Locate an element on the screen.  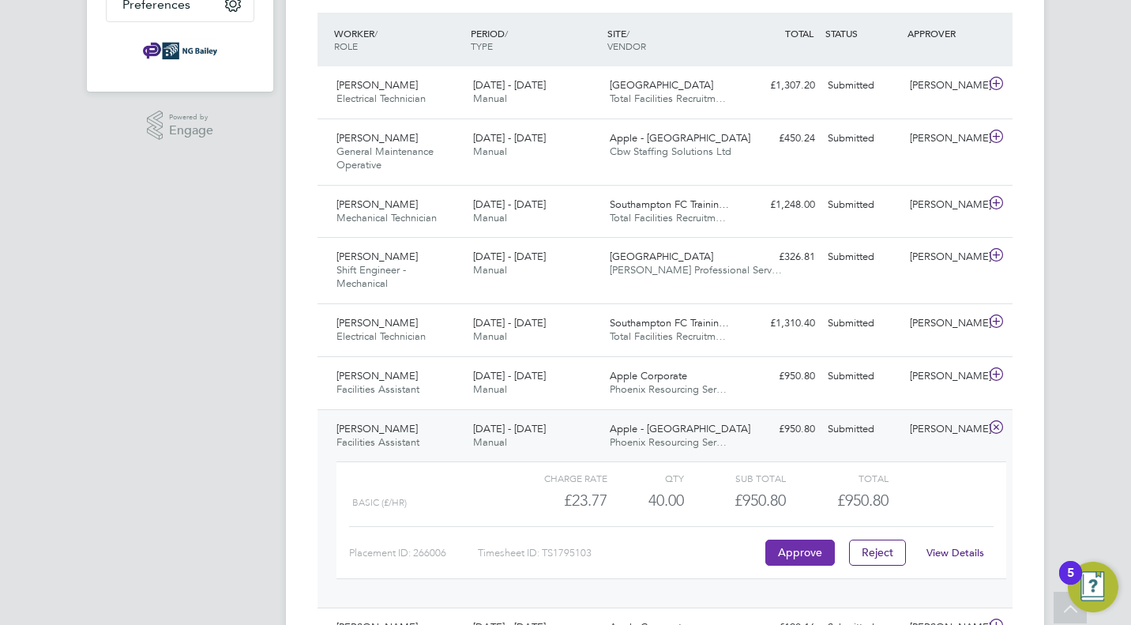
div: 5 is located at coordinates (1071, 583).